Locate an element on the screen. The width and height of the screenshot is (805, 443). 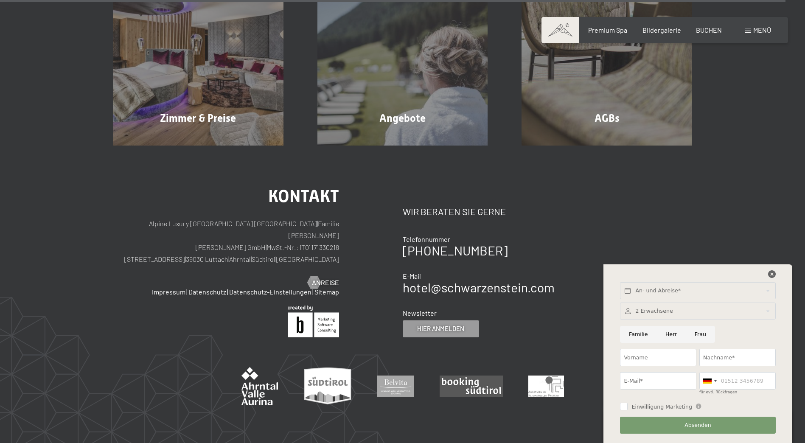
span: Wir beraten Sie gerne is located at coordinates (454, 211).